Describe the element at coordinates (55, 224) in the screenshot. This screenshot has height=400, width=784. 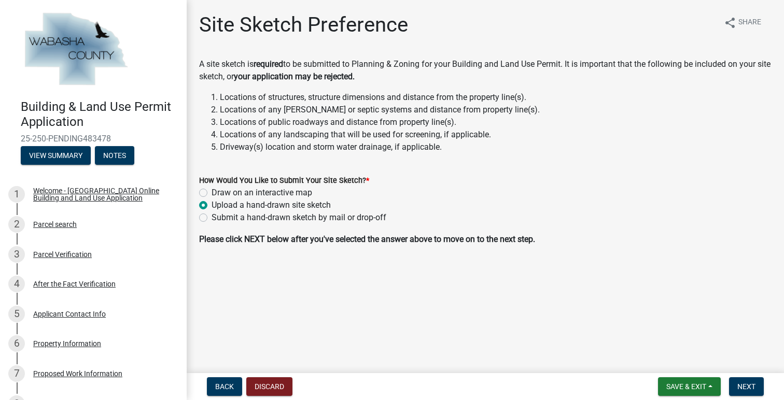
I see `div: Parcel search` at that location.